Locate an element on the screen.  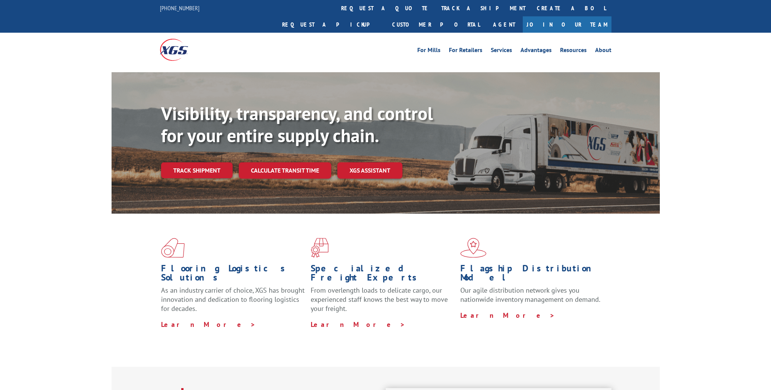
b: Visibility, transparency, and control for your entire supply chain. is located at coordinates (297, 124).